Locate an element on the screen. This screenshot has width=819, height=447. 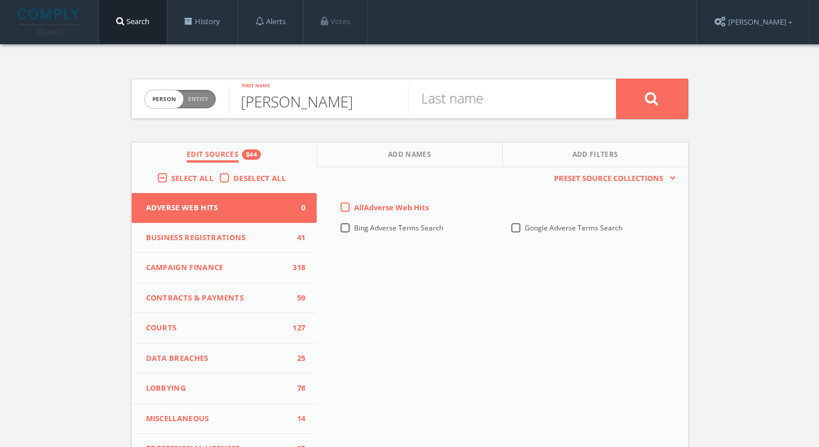
span: Select All is located at coordinates (192, 178).